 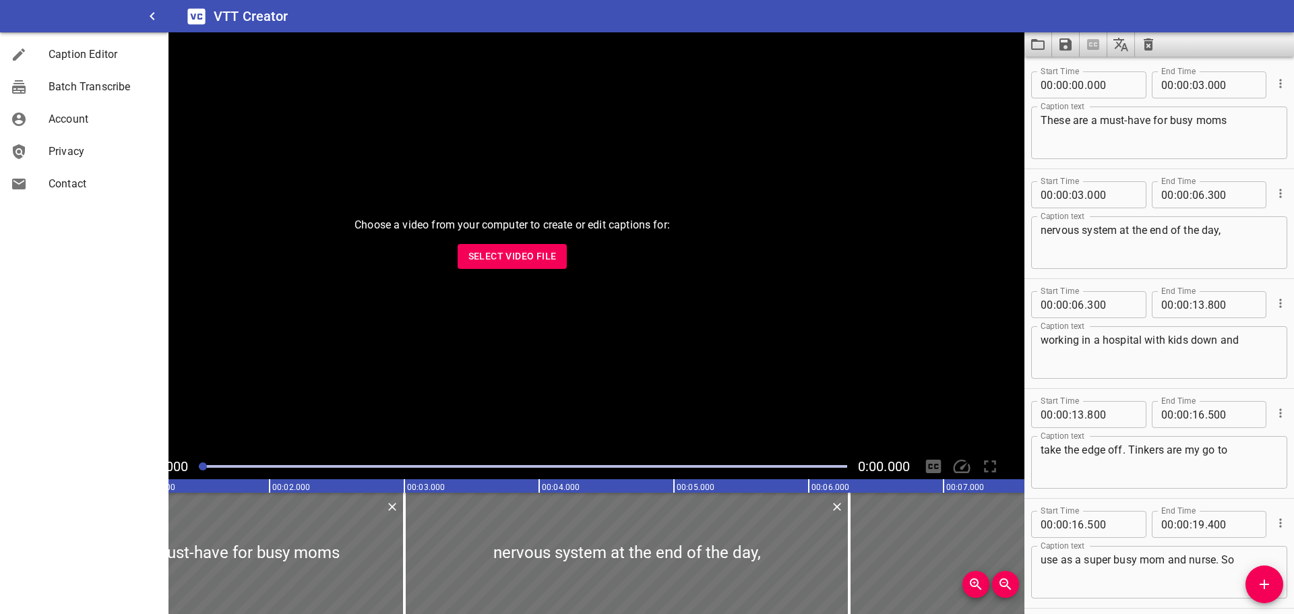 What do you see at coordinates (1198, 85) in the screenshot?
I see `input: 03` at bounding box center [1198, 85].